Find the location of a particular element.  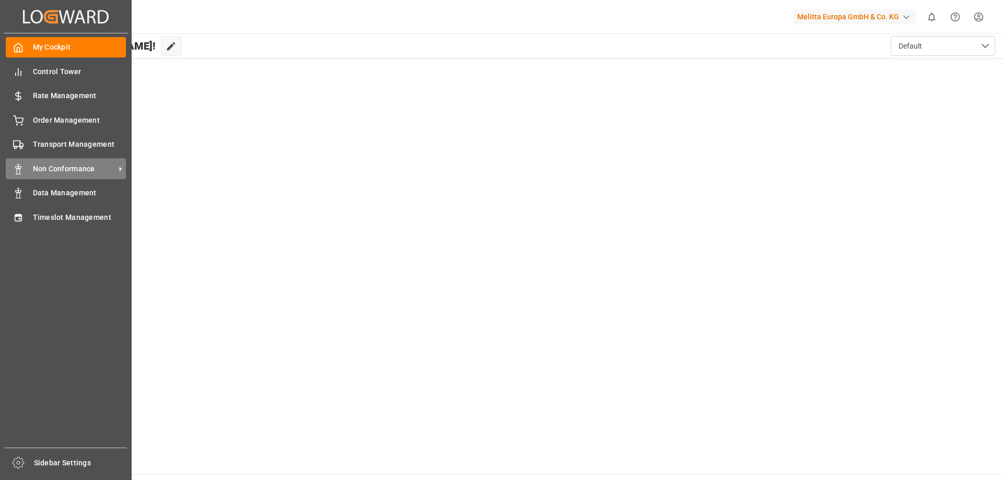

a: Order Management is located at coordinates (66, 120).